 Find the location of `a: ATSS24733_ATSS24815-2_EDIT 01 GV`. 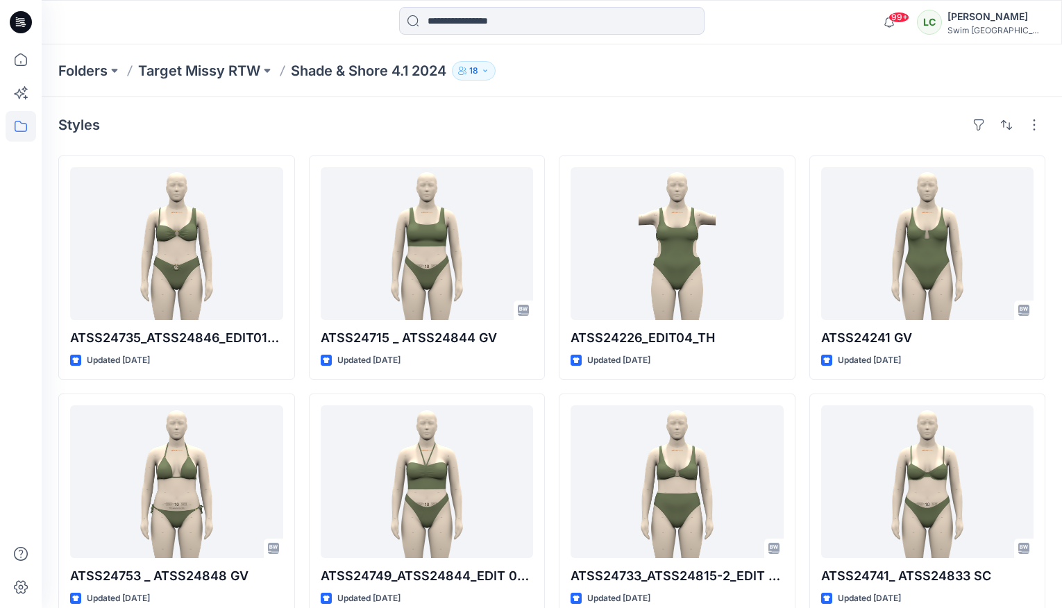

a: ATSS24733_ATSS24815-2_EDIT 01 GV is located at coordinates (676, 482).